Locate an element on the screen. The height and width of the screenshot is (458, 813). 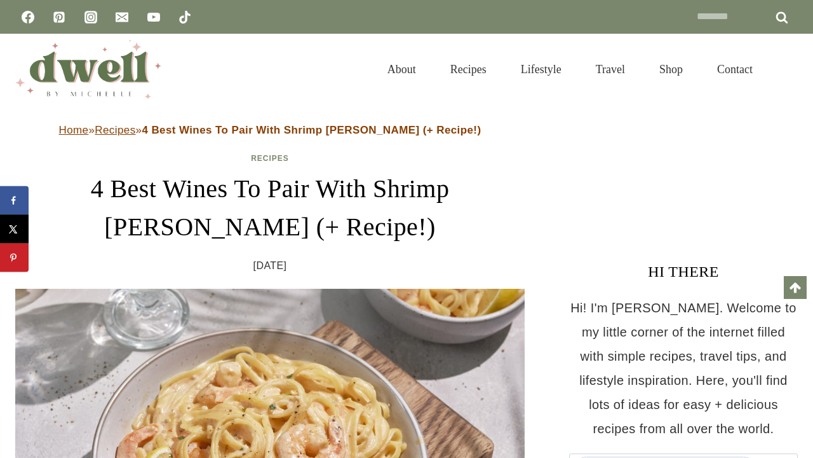
a: Scroll to top is located at coordinates (796, 287).